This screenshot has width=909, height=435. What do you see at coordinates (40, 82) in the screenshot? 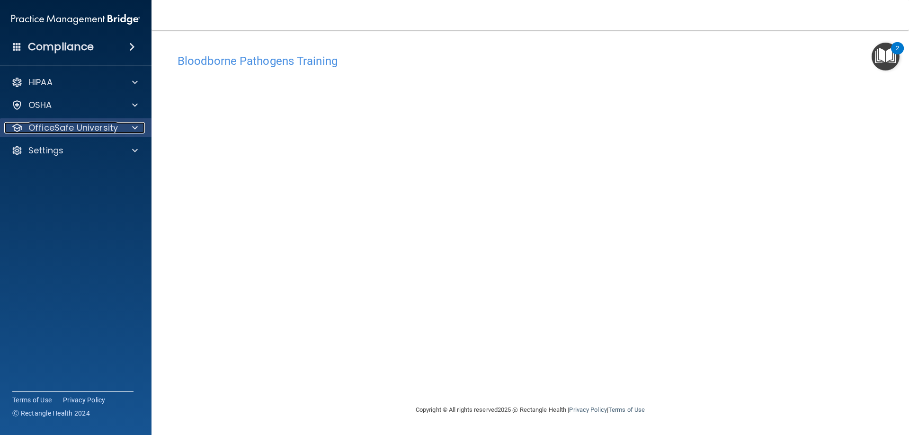
I see `p: HIPAA` at bounding box center [40, 82].